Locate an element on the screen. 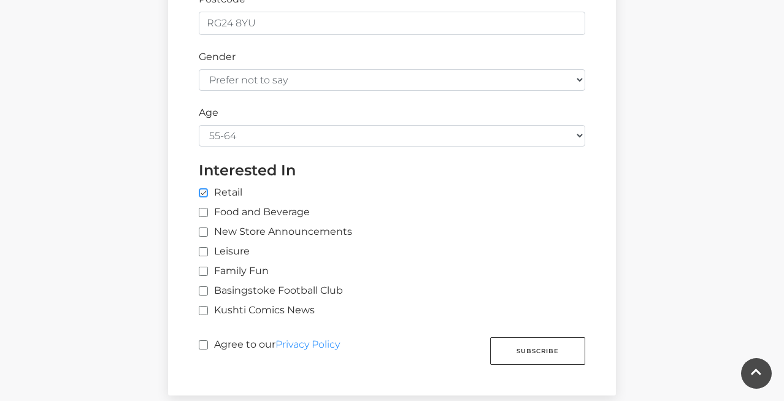  label: Family Fun is located at coordinates (234, 271).